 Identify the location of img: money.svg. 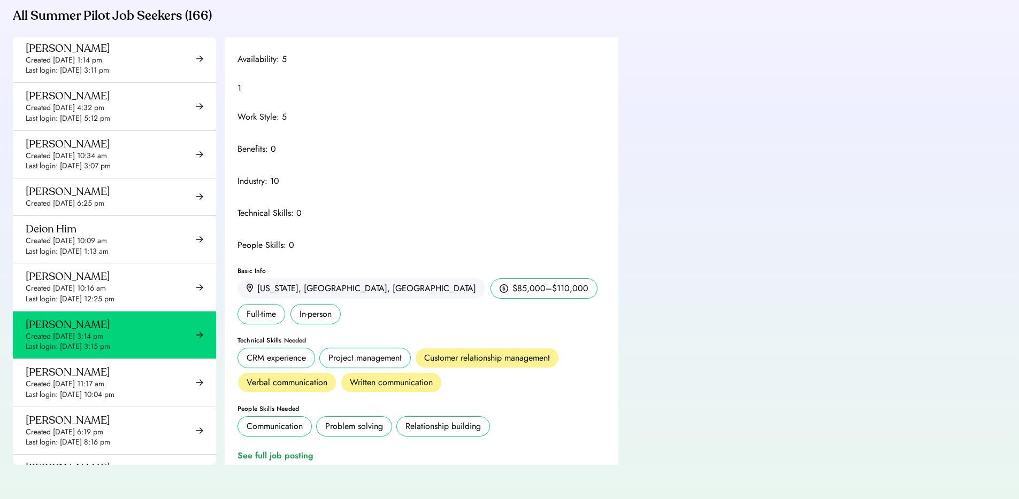
(504, 289).